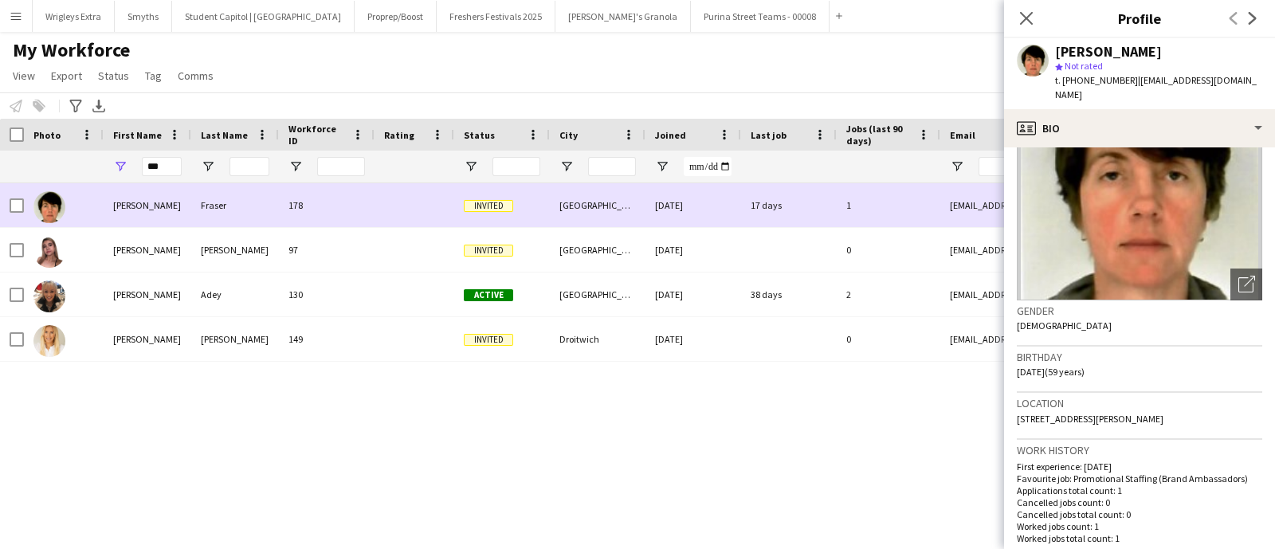  What do you see at coordinates (66, 76) in the screenshot?
I see `a: Export` at bounding box center [66, 76].